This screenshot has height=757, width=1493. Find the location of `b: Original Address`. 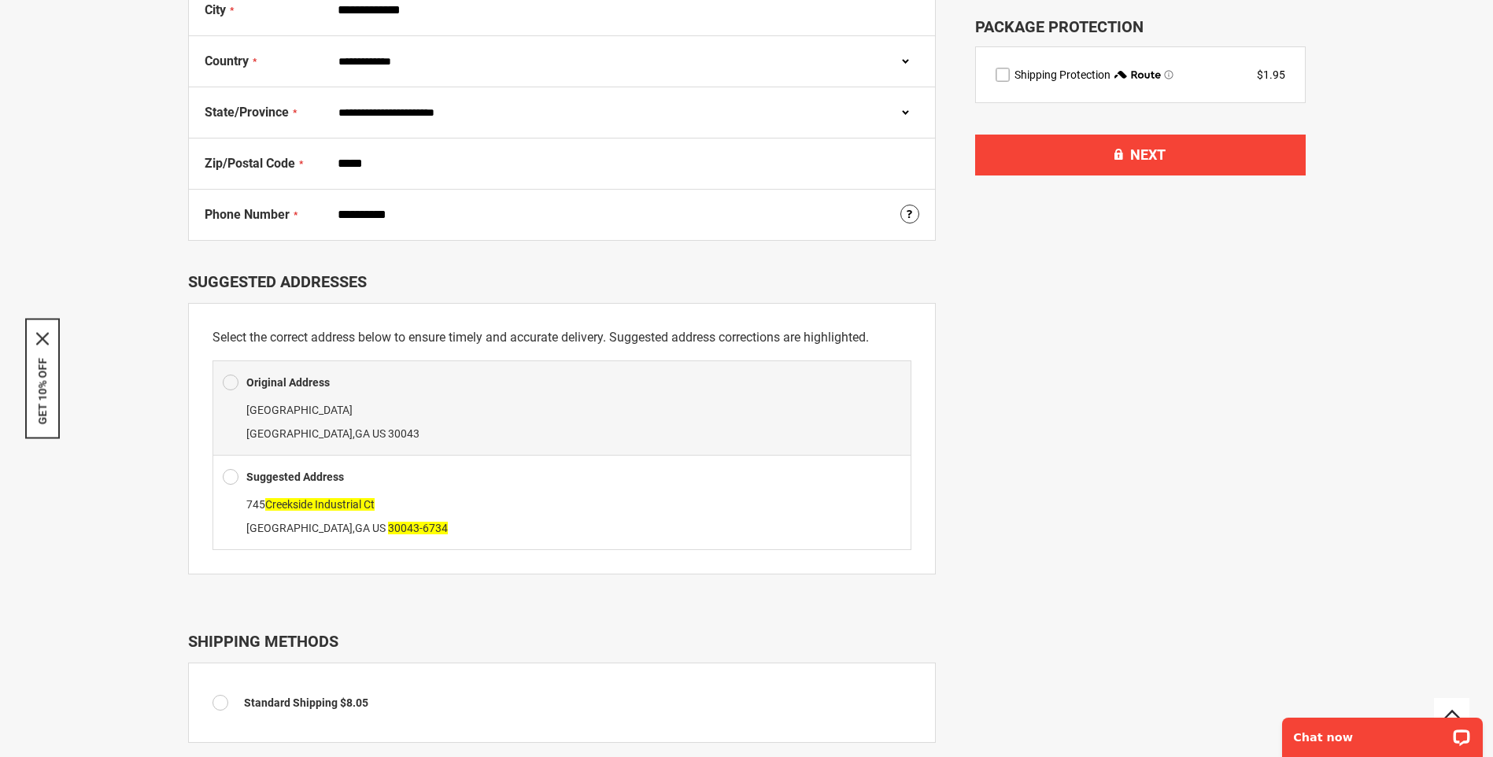

b: Original Address is located at coordinates (288, 383).